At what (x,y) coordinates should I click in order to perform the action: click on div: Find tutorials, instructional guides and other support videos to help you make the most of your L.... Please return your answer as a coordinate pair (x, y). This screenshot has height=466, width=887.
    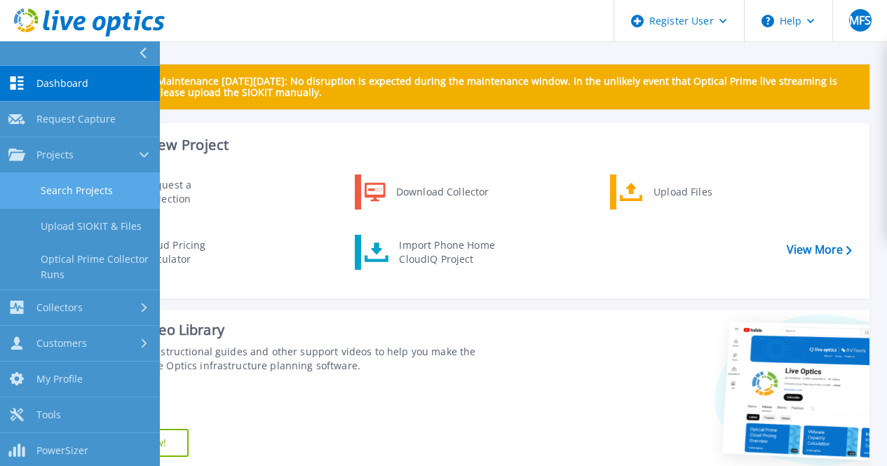
    Looking at the image, I should click on (290, 359).